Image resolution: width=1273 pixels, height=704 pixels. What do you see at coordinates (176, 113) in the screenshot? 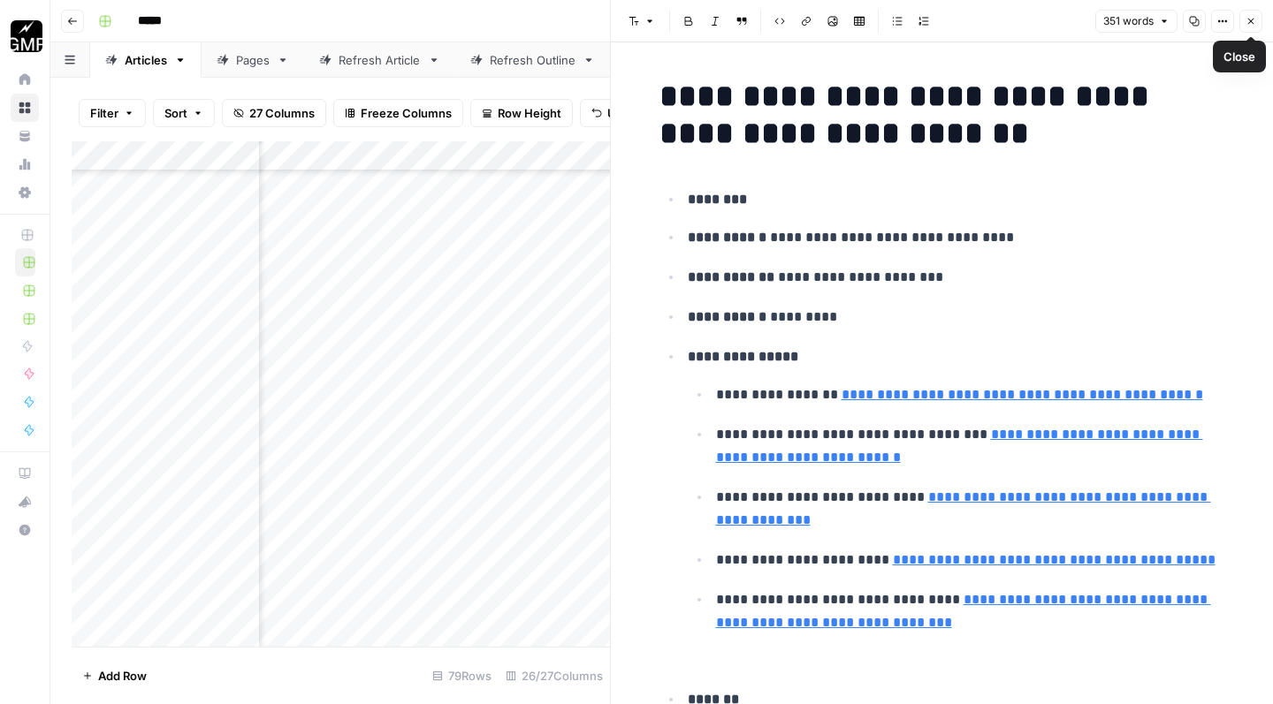
I see `span: Sort` at bounding box center [176, 113].